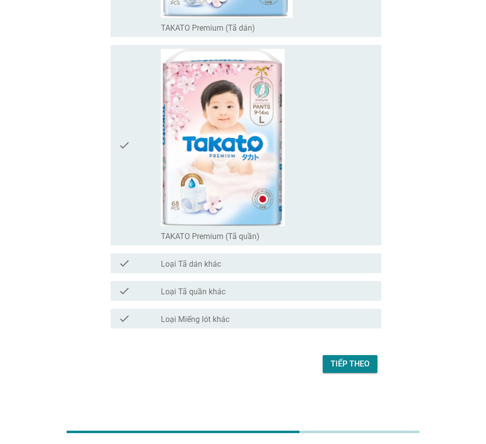 The width and height of the screenshot is (486, 444). Describe the element at coordinates (193, 292) in the screenshot. I see `label: Loại Tã quần khác` at that location.